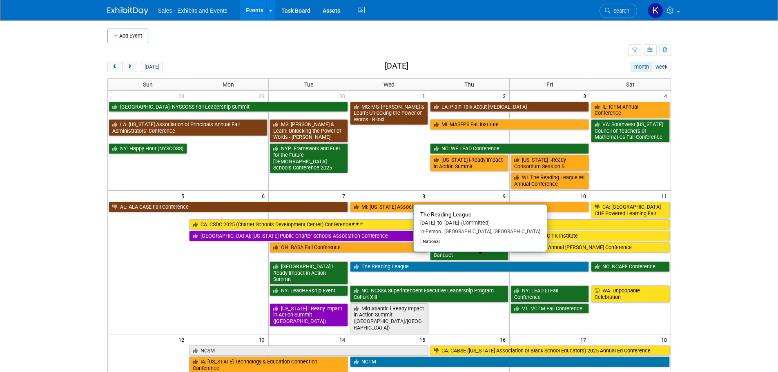  I want to click on a: AL: ALA CASE Fall Conference, so click(228, 207).